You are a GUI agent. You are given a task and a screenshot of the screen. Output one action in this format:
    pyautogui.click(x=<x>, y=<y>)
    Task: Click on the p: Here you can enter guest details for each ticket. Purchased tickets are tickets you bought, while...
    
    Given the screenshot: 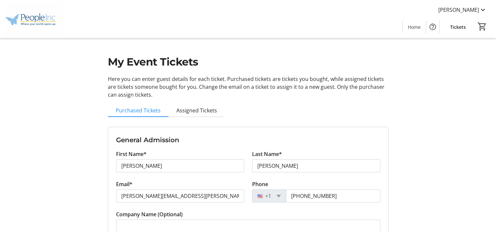 What is the action you would take?
    pyautogui.click(x=248, y=87)
    